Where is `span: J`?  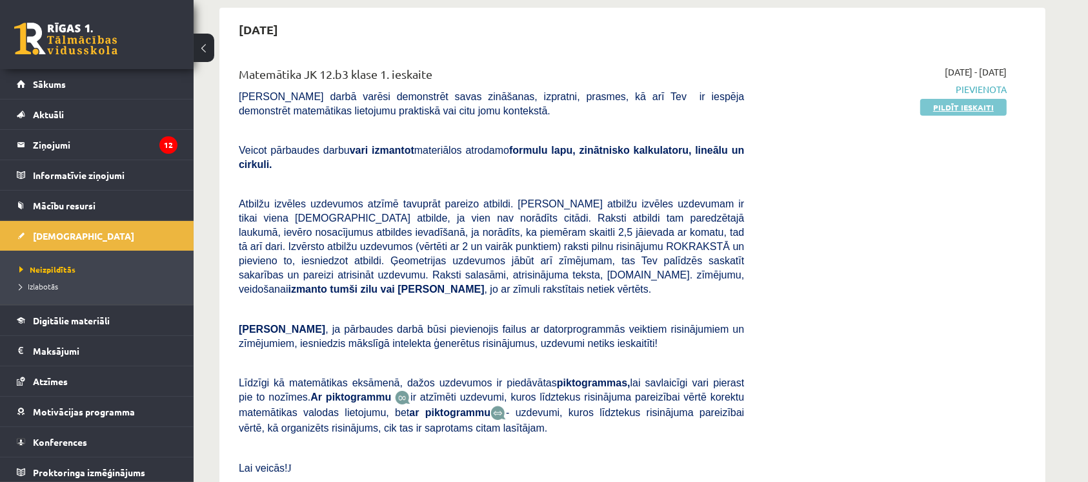 span: J is located at coordinates (290, 467).